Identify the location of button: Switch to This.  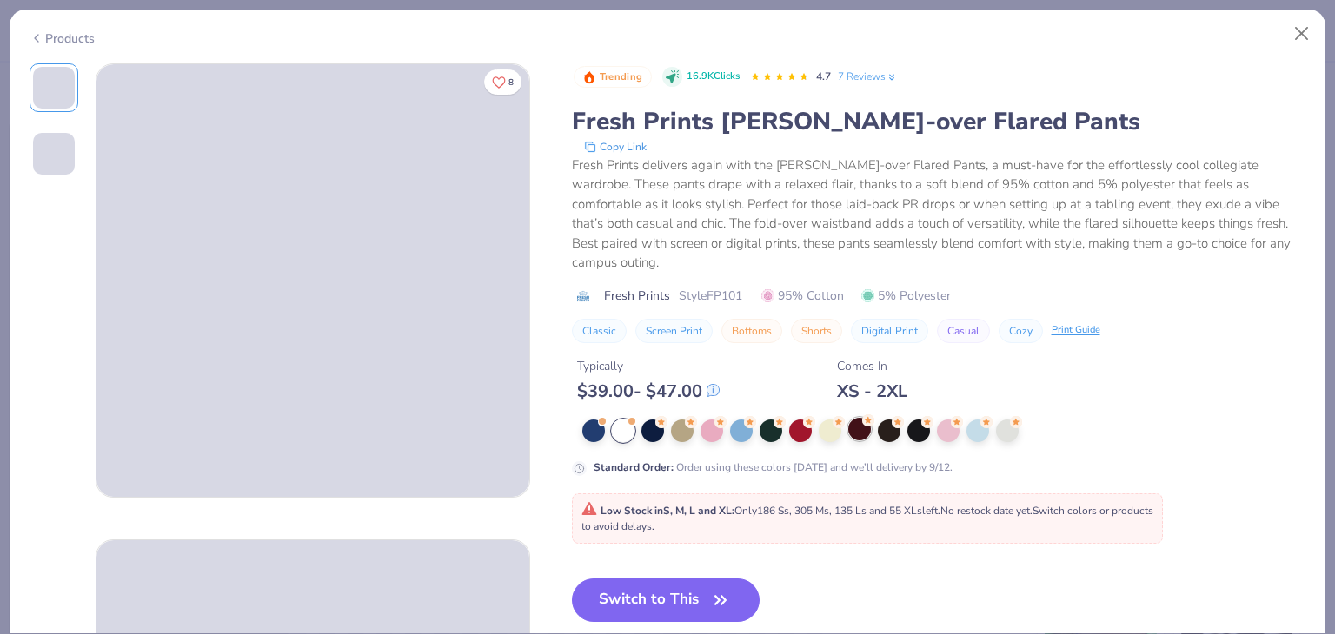
(666, 600).